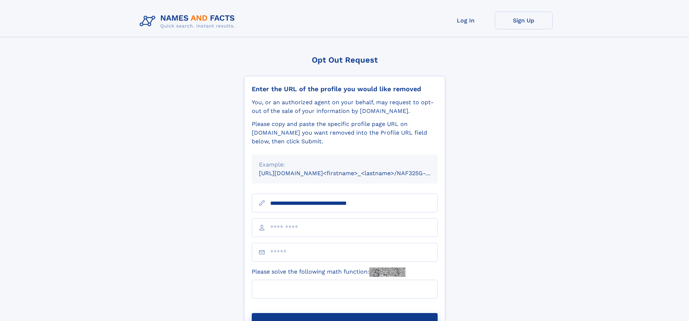 This screenshot has height=321, width=689. I want to click on div: Enter the URL of the profile you would like removed, so click(344, 89).